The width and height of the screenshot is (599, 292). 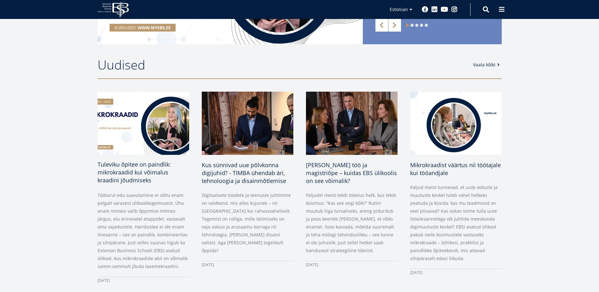 What do you see at coordinates (417, 25) in the screenshot?
I see `a: 3` at bounding box center [417, 25].